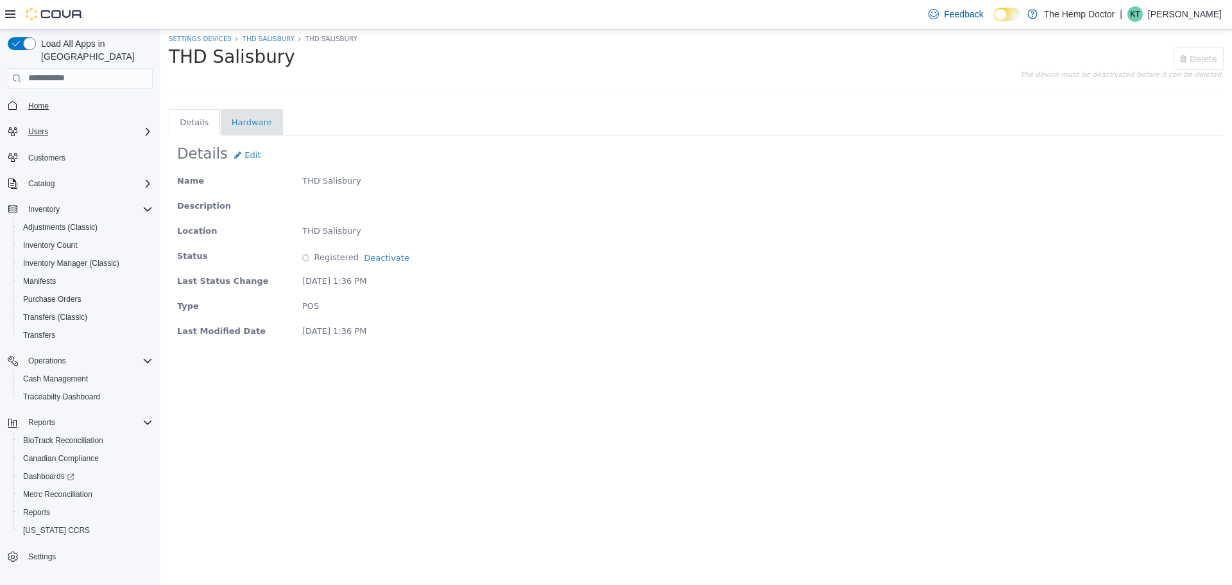  I want to click on li: Details, so click(33, 93).